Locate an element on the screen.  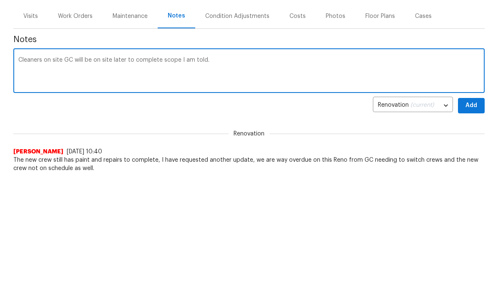
div: Notes is located at coordinates (177, 16).